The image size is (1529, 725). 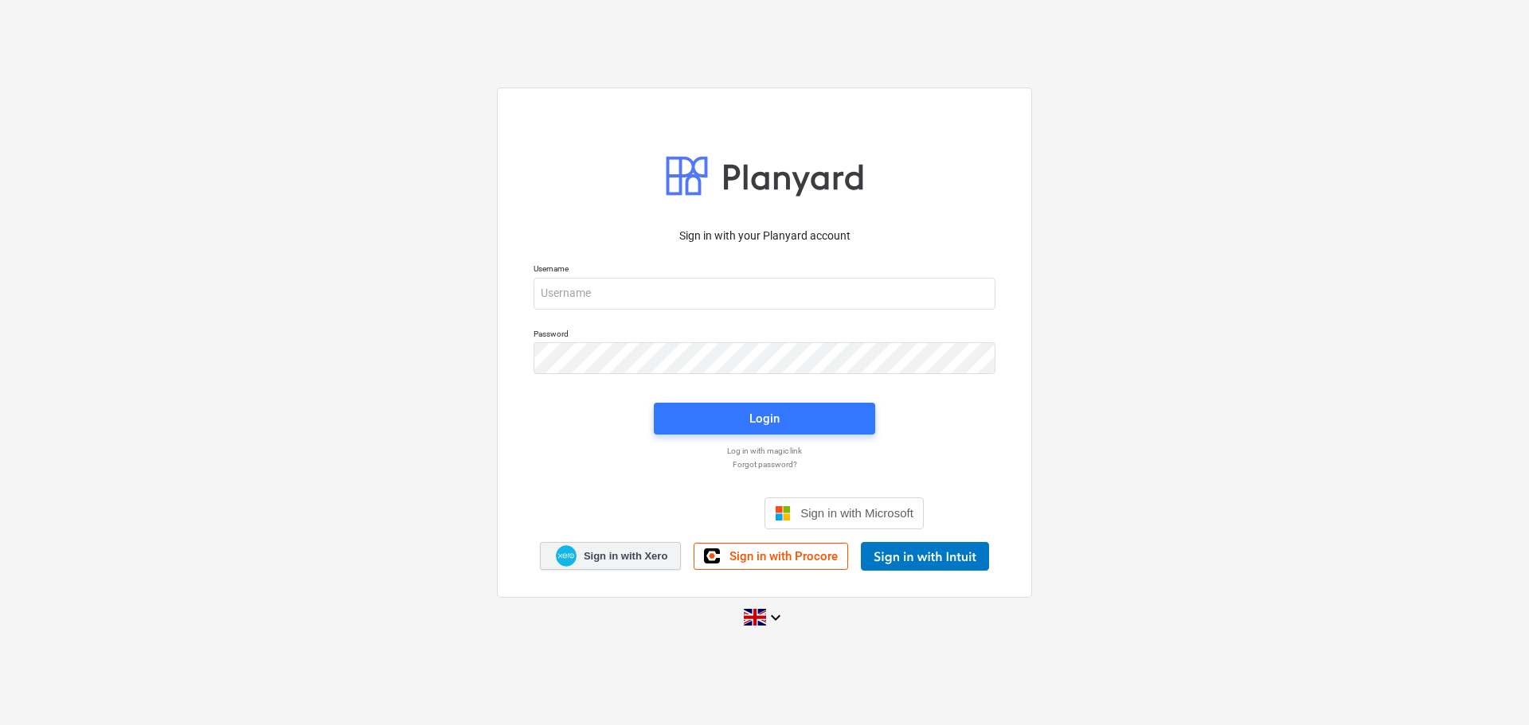 What do you see at coordinates (764, 335) in the screenshot?
I see `p: Password` at bounding box center [764, 335].